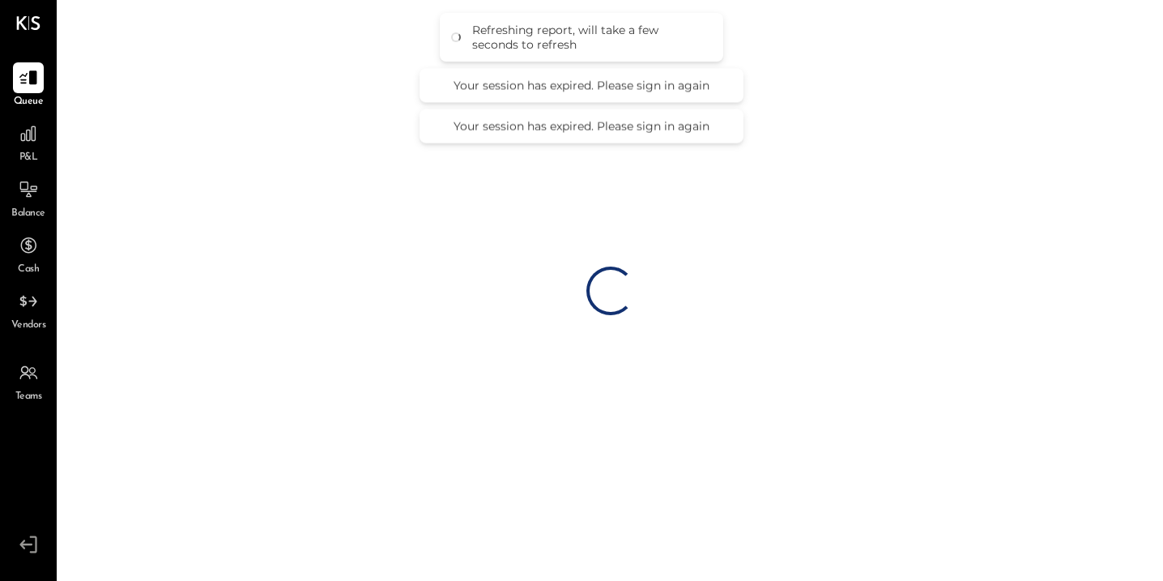  Describe the element at coordinates (28, 142) in the screenshot. I see `a: P&L` at that location.